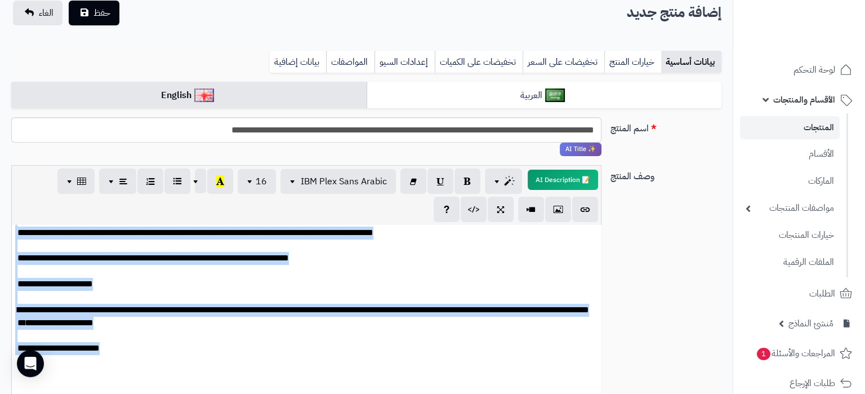 This screenshot has width=865, height=394. I want to click on a: تخفيضات على السعر, so click(563, 62).